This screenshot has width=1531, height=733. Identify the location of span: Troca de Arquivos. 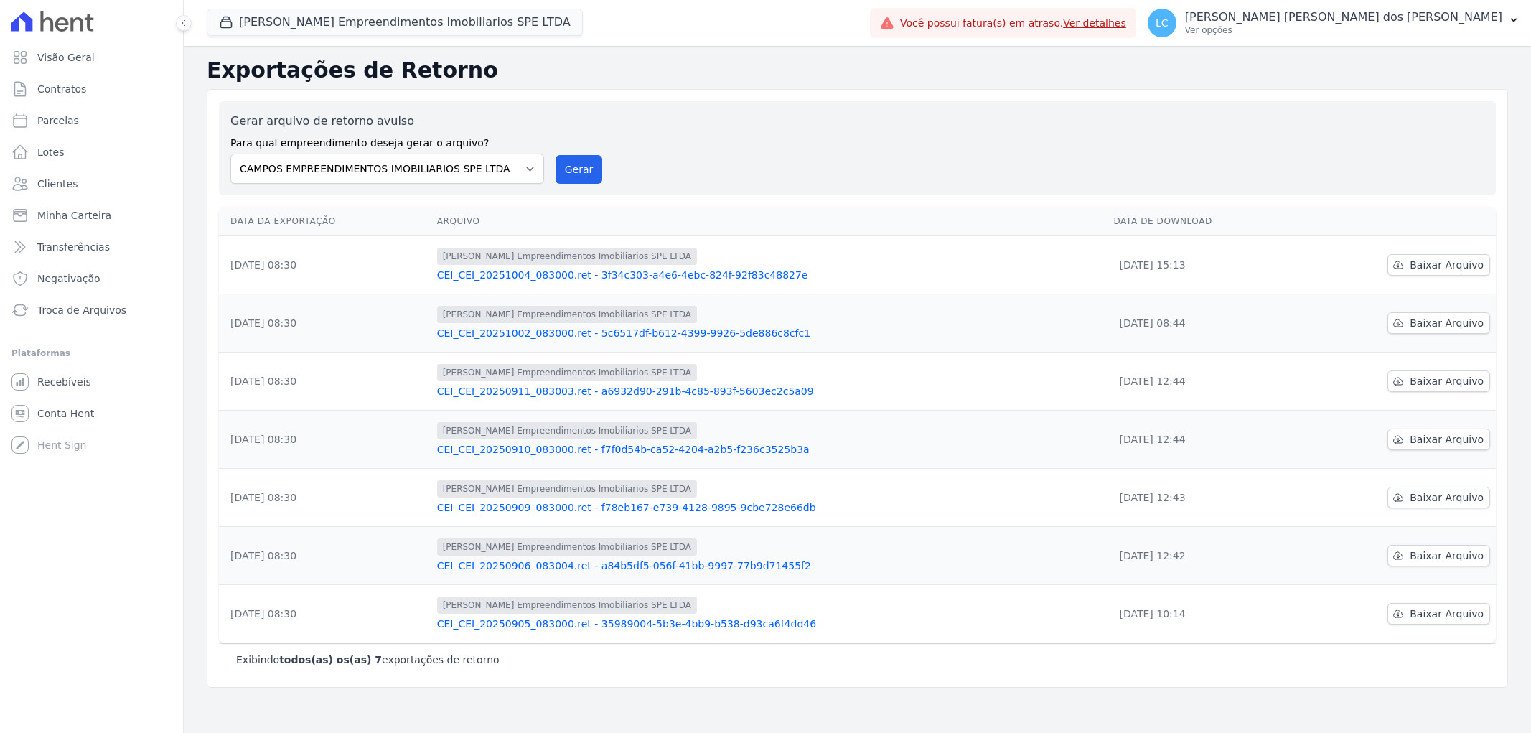
(82, 310).